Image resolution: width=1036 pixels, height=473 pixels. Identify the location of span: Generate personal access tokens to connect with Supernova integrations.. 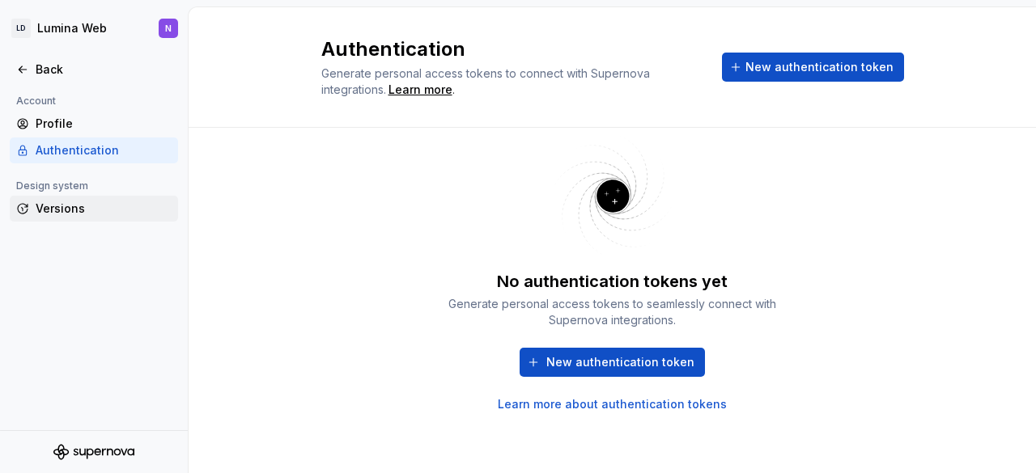
(487, 81).